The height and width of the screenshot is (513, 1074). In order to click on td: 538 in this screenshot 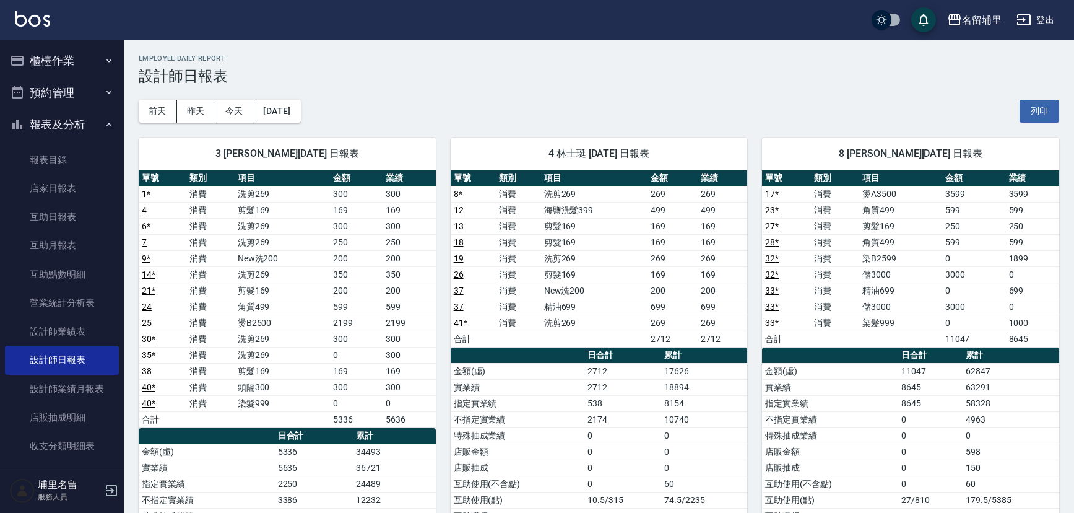, I will do `click(623, 403)`.